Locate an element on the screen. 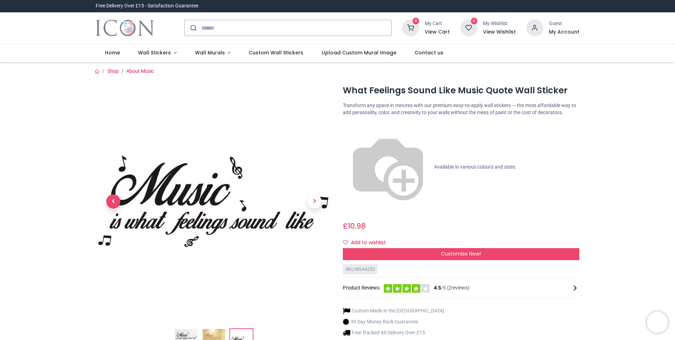  img: WS-44253-03 is located at coordinates (214, 201).